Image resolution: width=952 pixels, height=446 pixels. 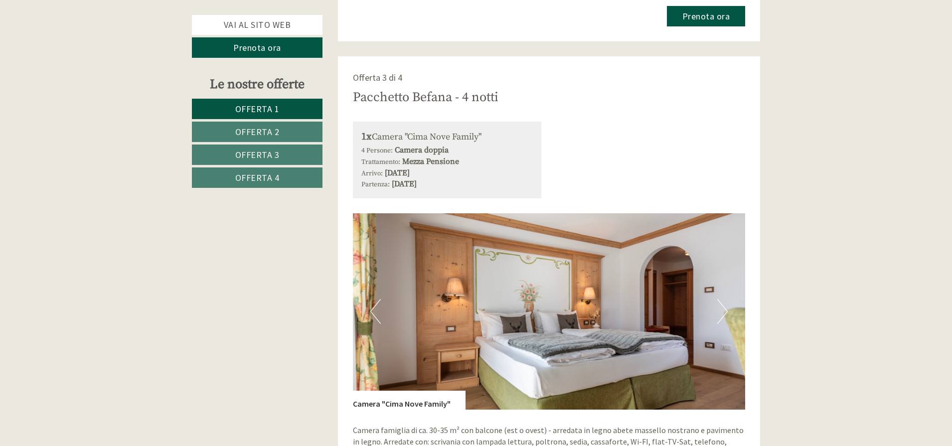 I want to click on span: Offerta 4, so click(x=257, y=177).